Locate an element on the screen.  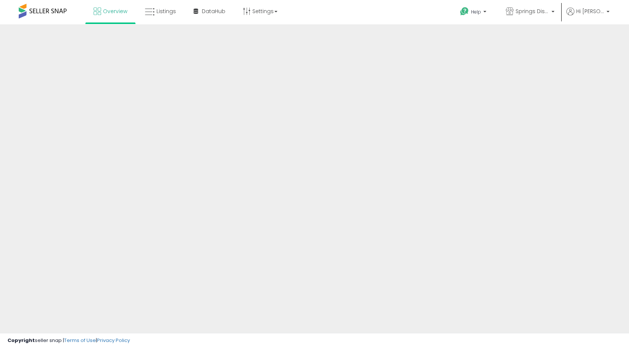
span: Springs Distribution is located at coordinates (532, 11).